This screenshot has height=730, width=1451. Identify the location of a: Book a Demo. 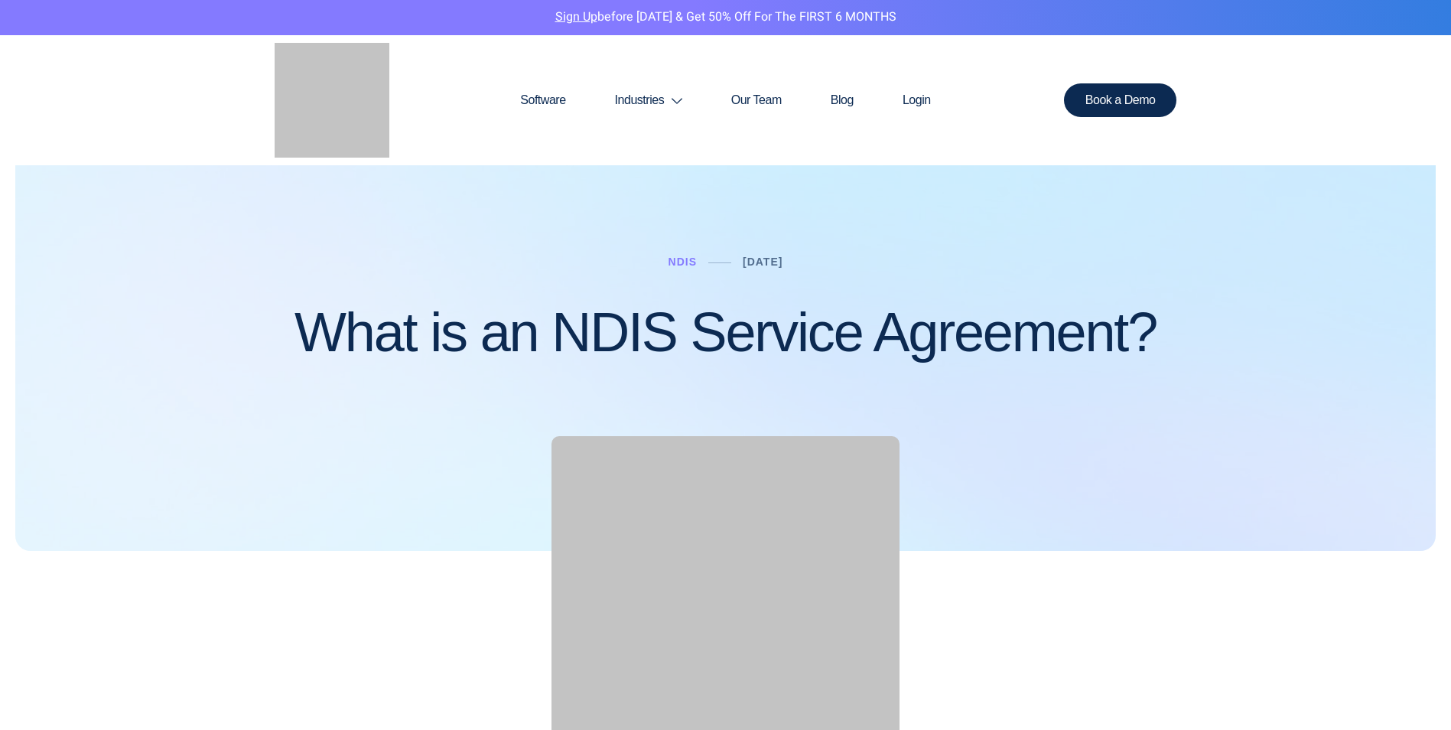
(1120, 100).